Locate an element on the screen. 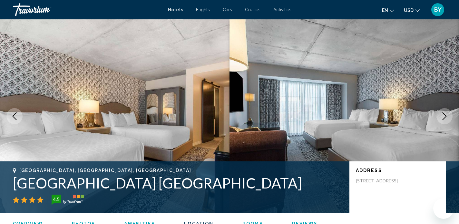 Image resolution: width=459 pixels, height=224 pixels. a: Cruises is located at coordinates (253, 10).